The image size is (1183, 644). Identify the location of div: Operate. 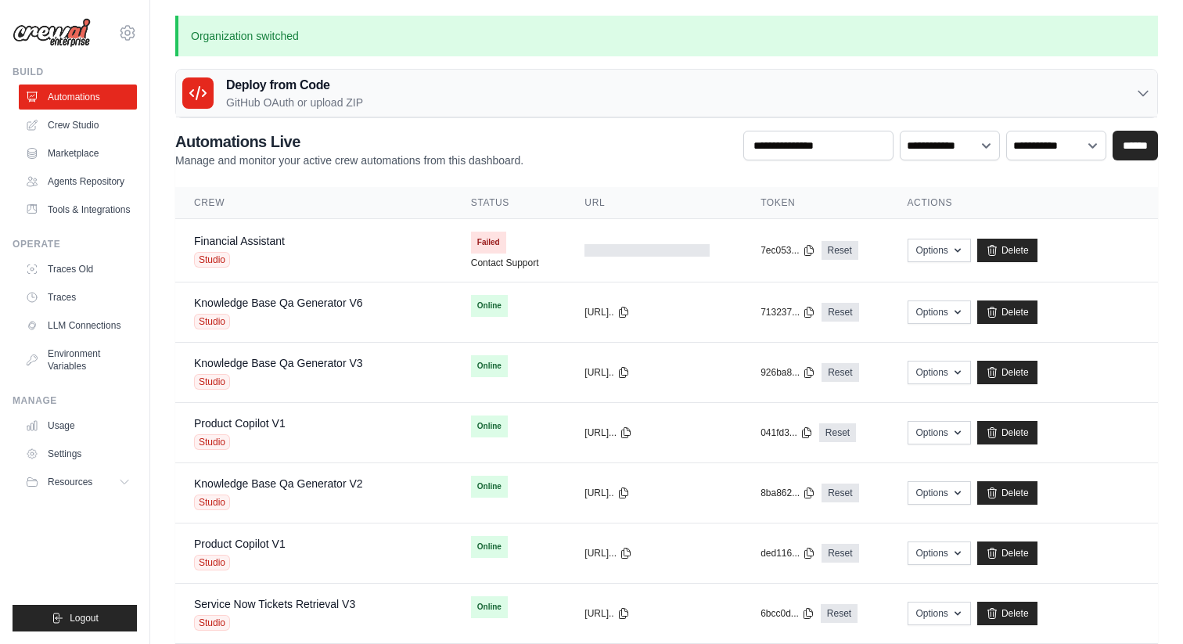
(74, 244).